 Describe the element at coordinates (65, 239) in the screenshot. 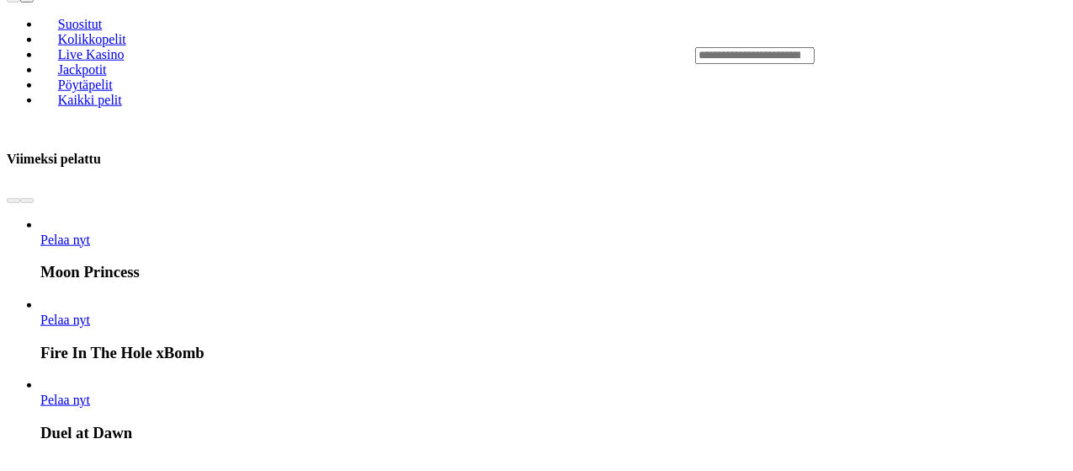

I see `a: Moon Princess` at that location.